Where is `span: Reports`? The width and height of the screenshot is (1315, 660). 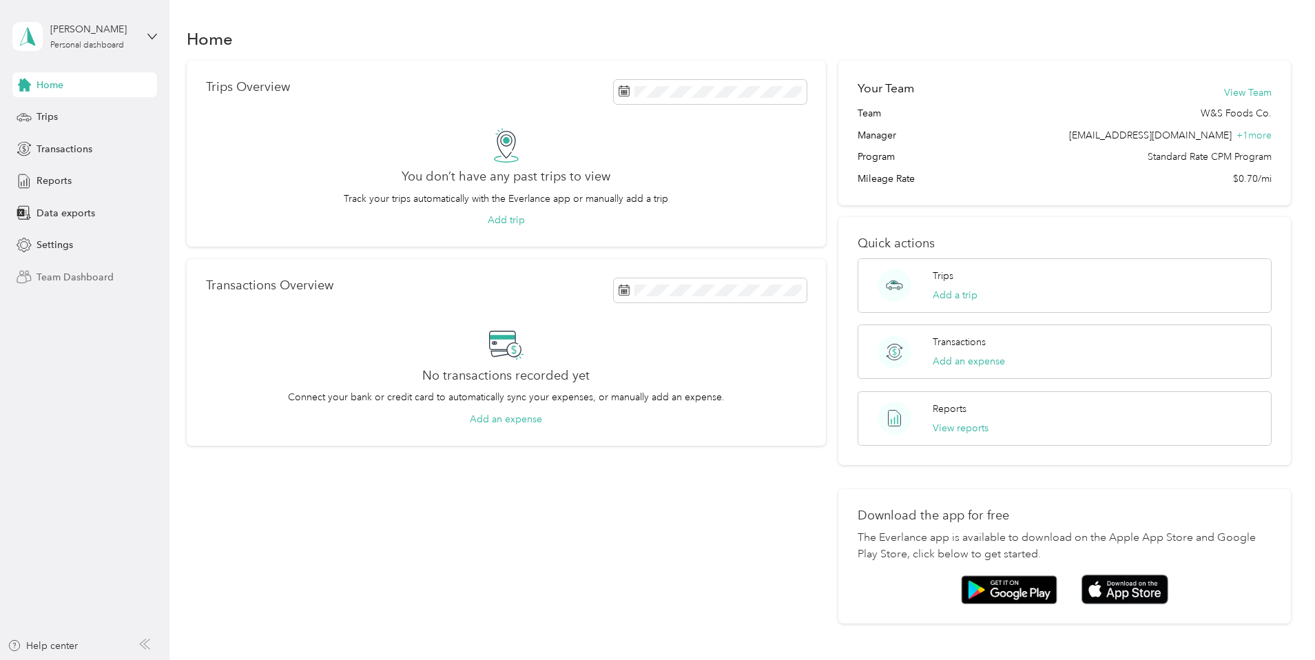 span: Reports is located at coordinates (54, 180).